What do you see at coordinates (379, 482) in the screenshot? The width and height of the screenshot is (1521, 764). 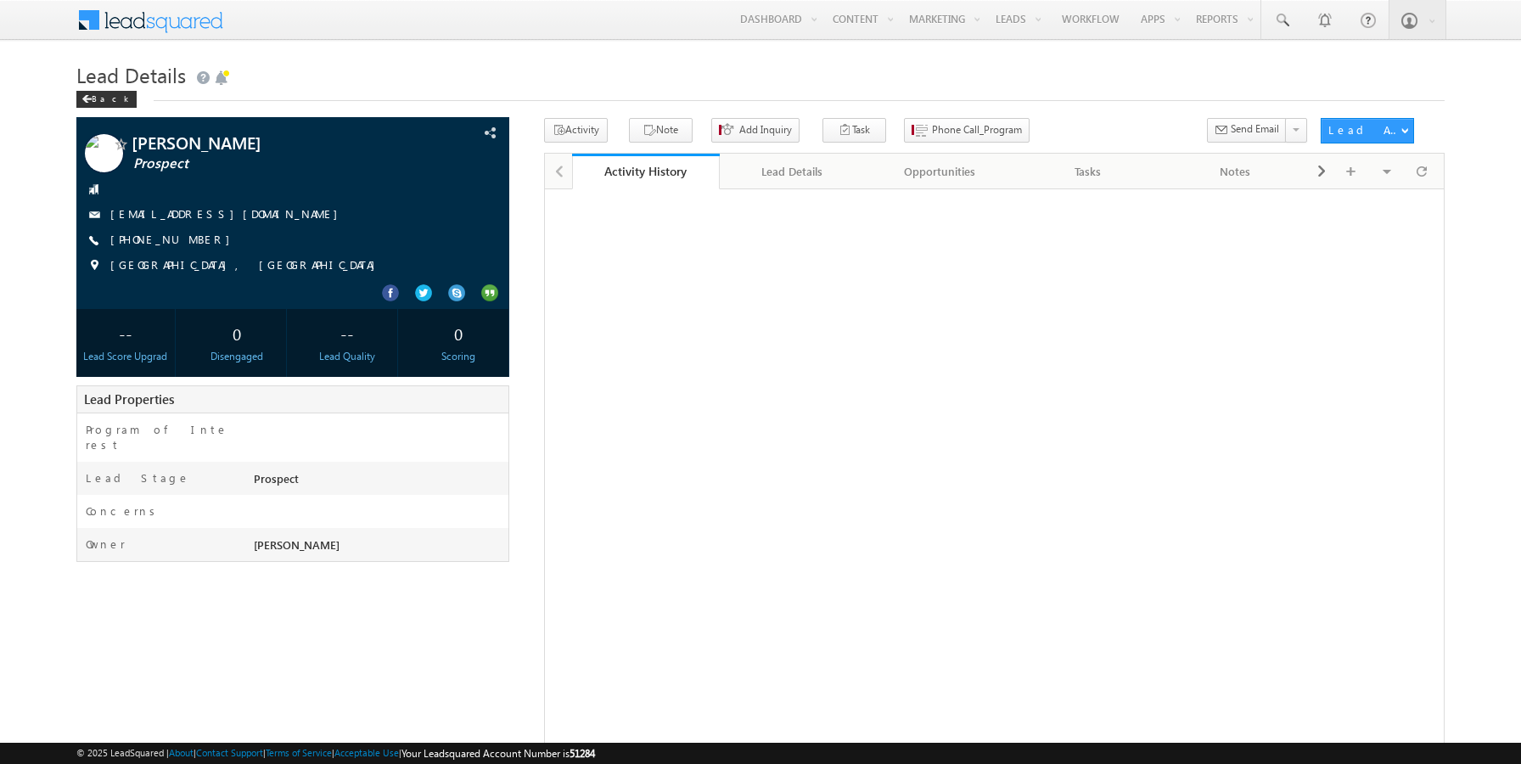 I see `div: Prospect` at bounding box center [379, 482].